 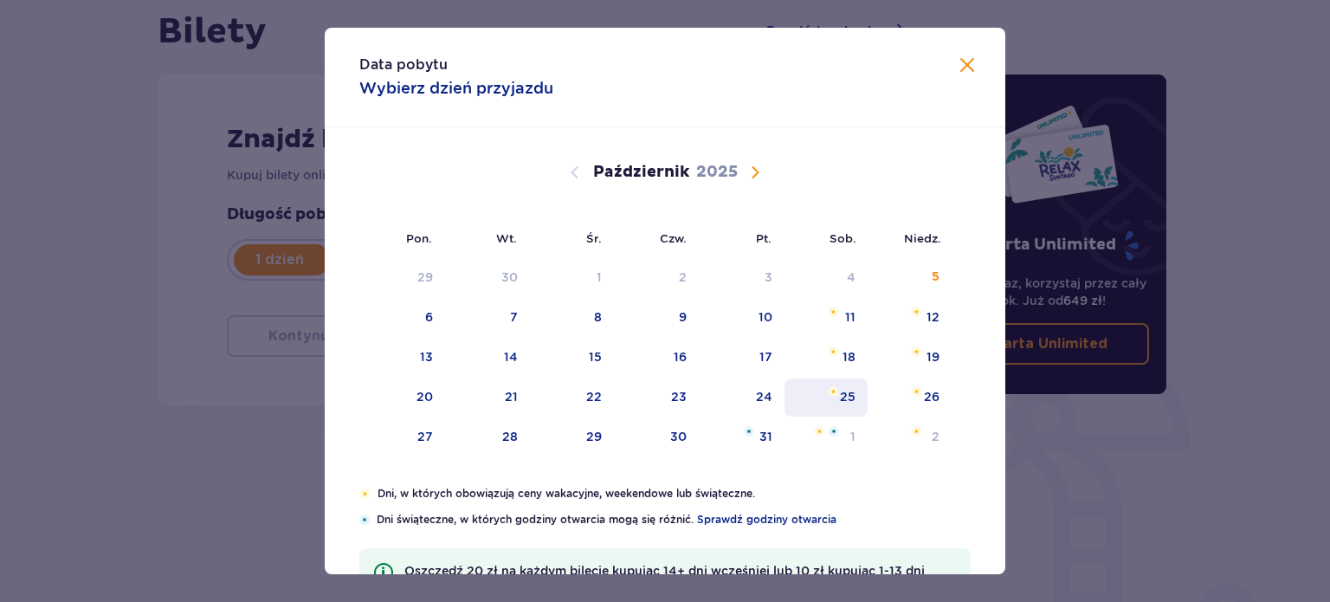 I want to click on div: 12, so click(x=933, y=317).